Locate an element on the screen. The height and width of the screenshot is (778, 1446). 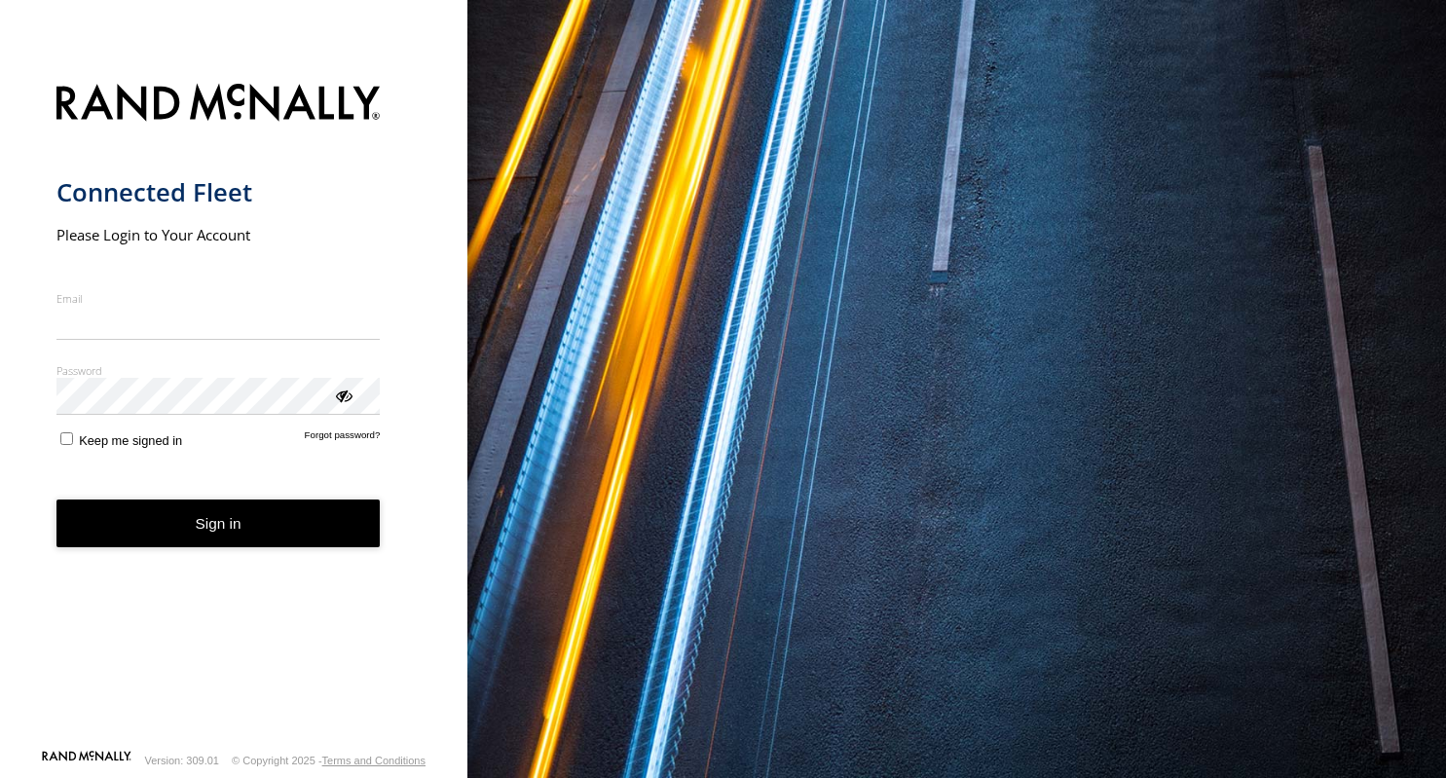
div: ViewPassword is located at coordinates (343, 394).